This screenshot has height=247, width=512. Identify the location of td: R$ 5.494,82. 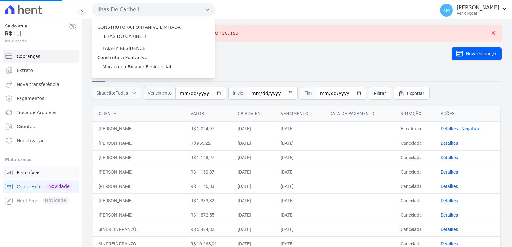
(209, 229).